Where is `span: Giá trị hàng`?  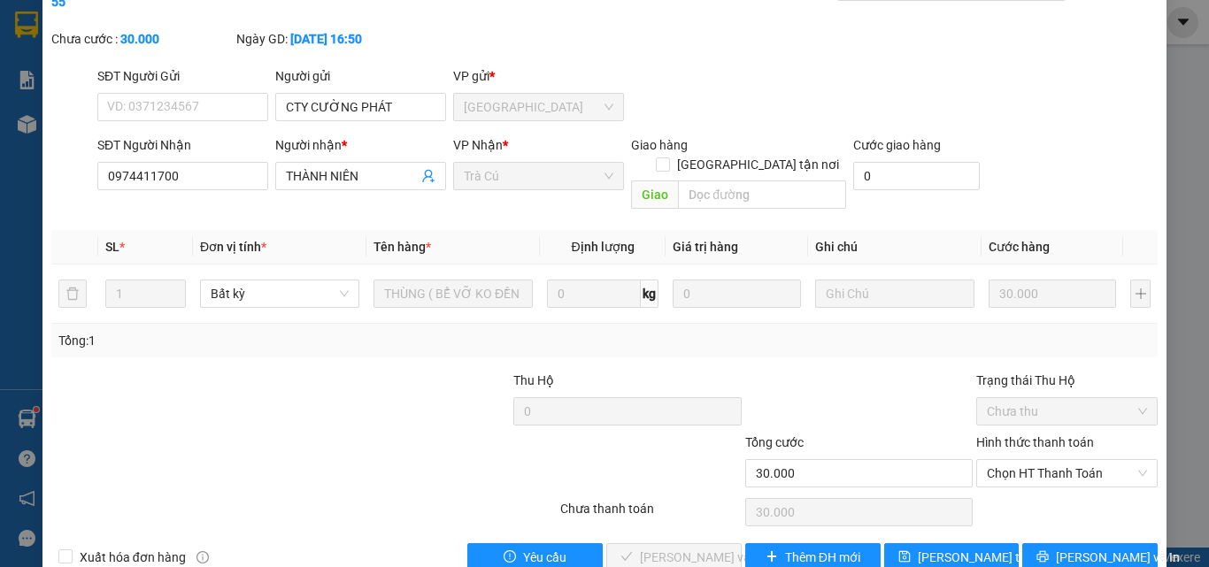 span: Giá trị hàng is located at coordinates (705, 247).